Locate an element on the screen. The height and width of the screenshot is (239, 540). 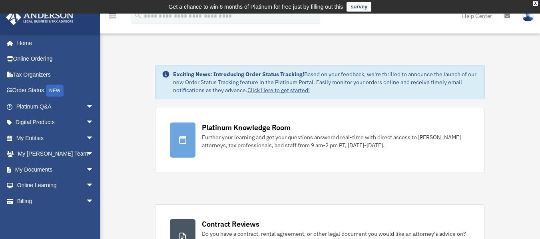
i: search is located at coordinates (138, 15).